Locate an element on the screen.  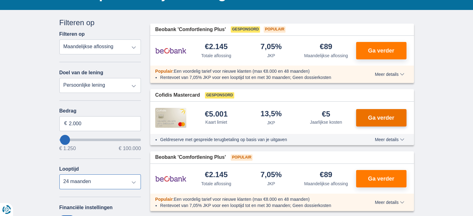
img: product.pl.alt Cofidis CC is located at coordinates (171, 118).